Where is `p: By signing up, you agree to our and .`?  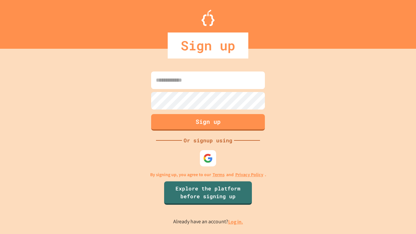
p: By signing up, you agree to our and . is located at coordinates (208, 175).